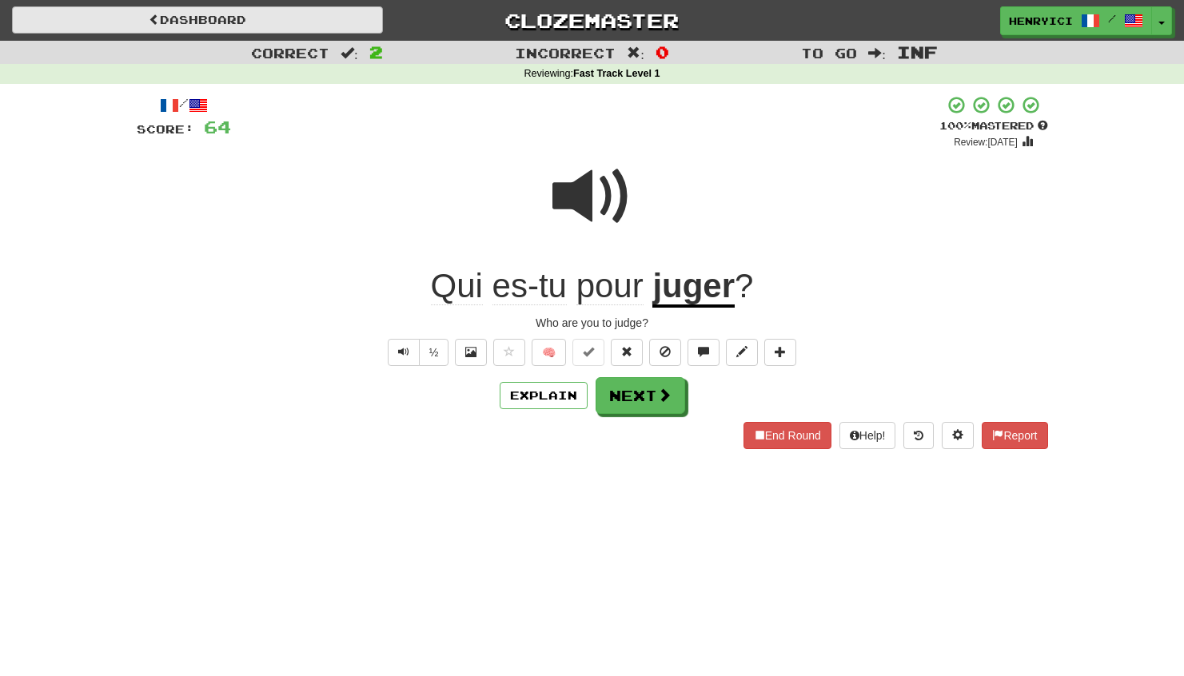 Image resolution: width=1184 pixels, height=676 pixels. What do you see at coordinates (376, 52) in the screenshot?
I see `span: 2` at bounding box center [376, 52].